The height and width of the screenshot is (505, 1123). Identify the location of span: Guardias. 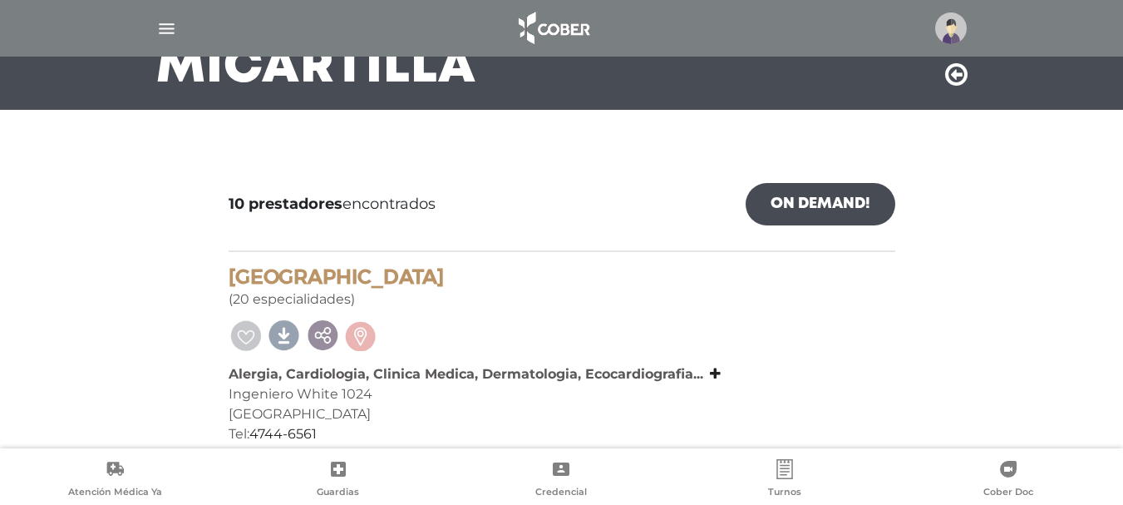
(338, 493).